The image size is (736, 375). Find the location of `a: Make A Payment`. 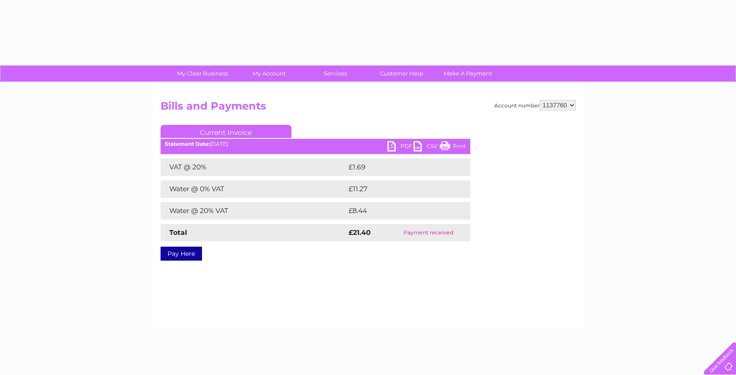

a: Make A Payment is located at coordinates (467, 73).